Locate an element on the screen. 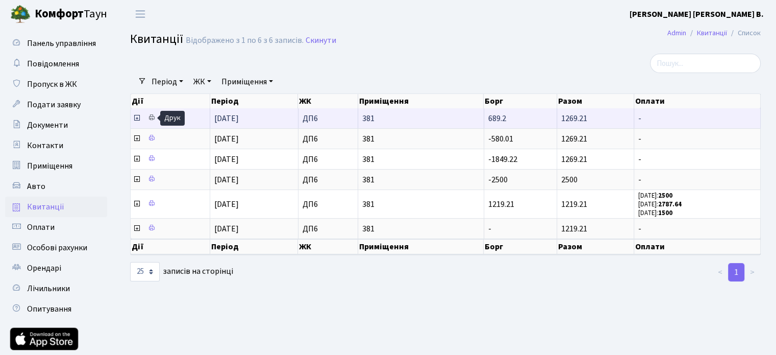 This screenshot has width=776, height=355. span: -2500 is located at coordinates (498, 180).